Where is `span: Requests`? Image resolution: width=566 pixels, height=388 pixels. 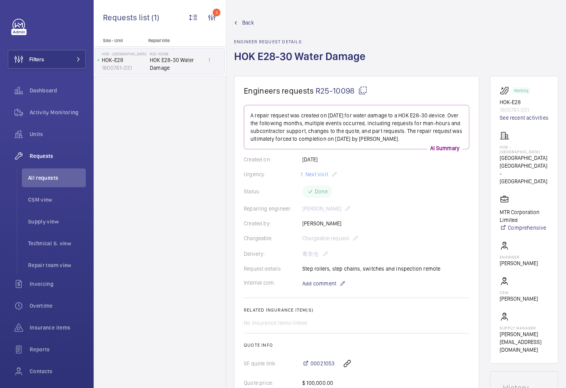
span: Requests is located at coordinates (58, 156).